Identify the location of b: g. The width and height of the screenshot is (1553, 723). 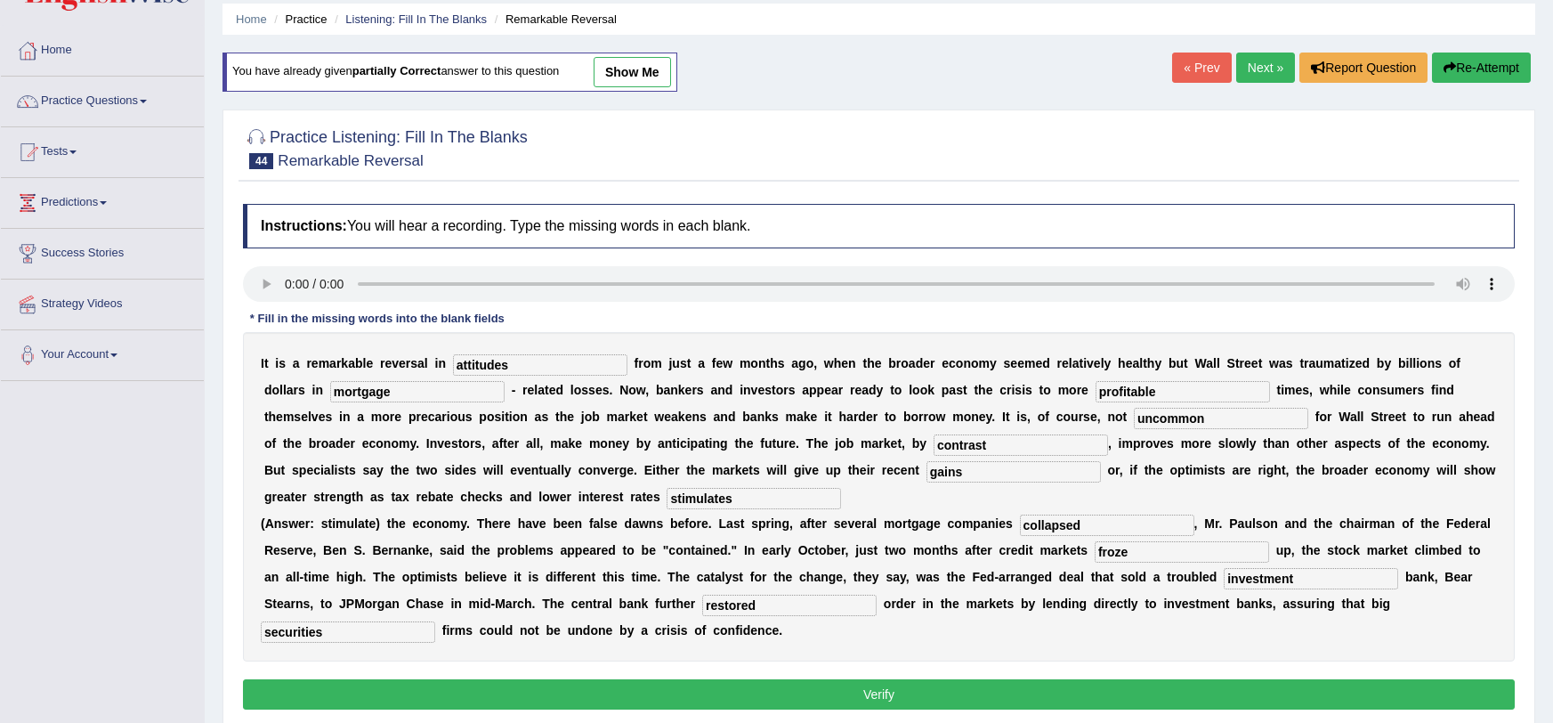
(802, 363).